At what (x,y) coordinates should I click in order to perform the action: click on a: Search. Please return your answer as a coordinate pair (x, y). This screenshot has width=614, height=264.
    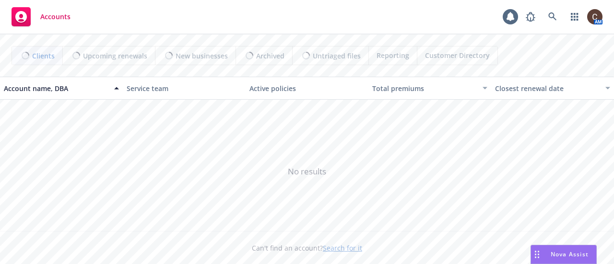
    Looking at the image, I should click on (553, 17).